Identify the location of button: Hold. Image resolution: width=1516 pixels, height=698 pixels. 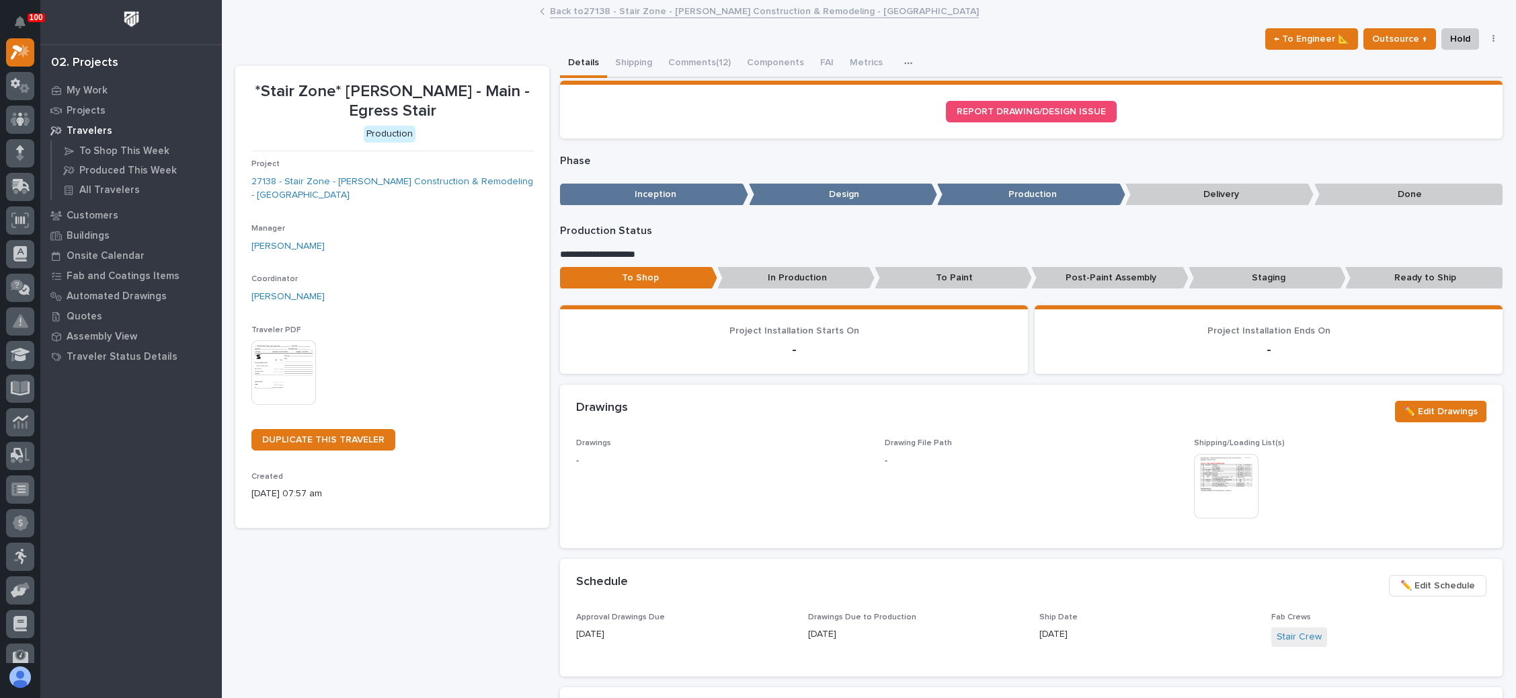
(1461, 39).